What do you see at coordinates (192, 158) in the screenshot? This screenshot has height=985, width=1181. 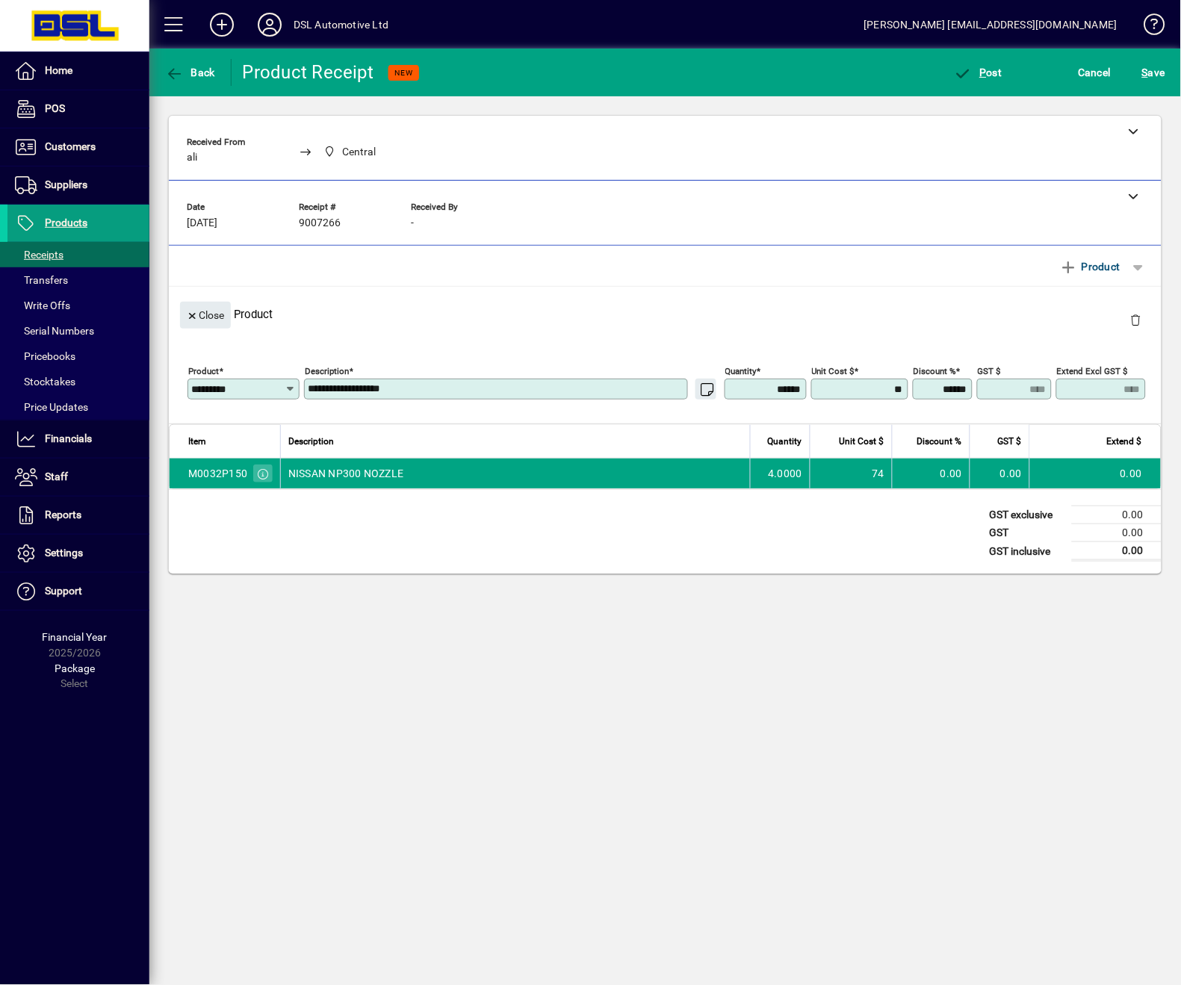 I see `span: ali` at bounding box center [192, 158].